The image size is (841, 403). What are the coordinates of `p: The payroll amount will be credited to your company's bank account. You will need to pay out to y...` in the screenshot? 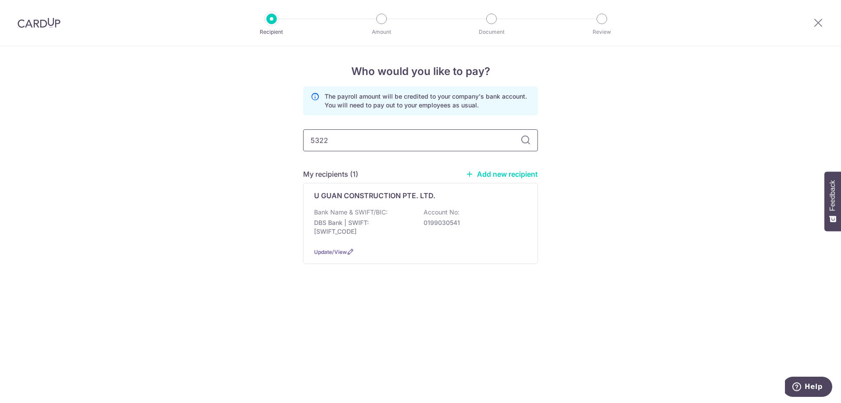 It's located at (427, 101).